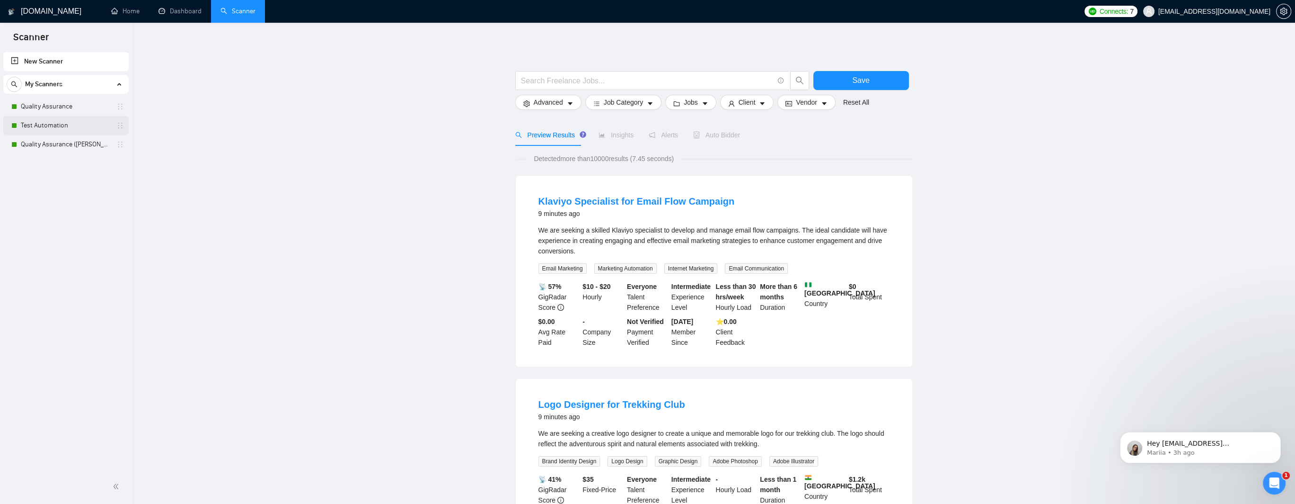 Image resolution: width=1295 pixels, height=504 pixels. I want to click on div: Company Size, so click(603, 332).